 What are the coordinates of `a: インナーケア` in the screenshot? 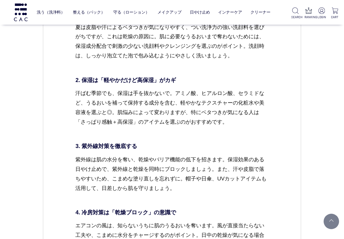 It's located at (230, 12).